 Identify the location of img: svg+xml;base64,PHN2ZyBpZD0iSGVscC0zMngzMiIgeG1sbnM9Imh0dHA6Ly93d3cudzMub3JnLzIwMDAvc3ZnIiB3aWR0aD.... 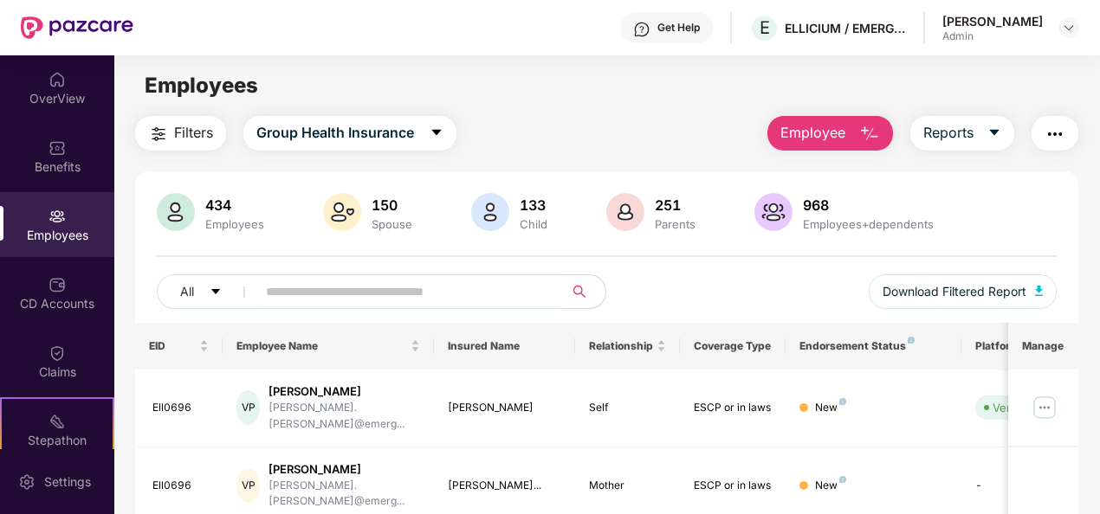
(642, 29).